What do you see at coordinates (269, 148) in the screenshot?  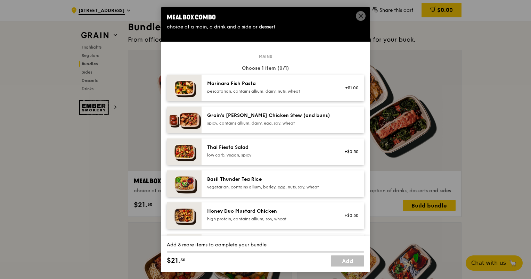 I see `div: Thai Fiesta Salad` at bounding box center [269, 148].